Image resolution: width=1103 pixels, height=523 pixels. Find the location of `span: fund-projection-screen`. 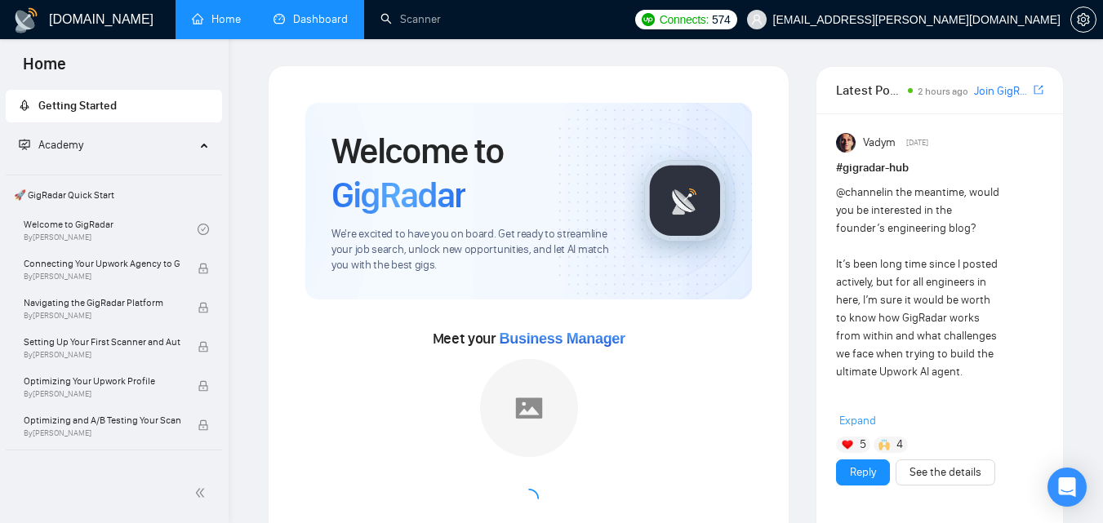

span: fund-projection-screen is located at coordinates (24, 144).